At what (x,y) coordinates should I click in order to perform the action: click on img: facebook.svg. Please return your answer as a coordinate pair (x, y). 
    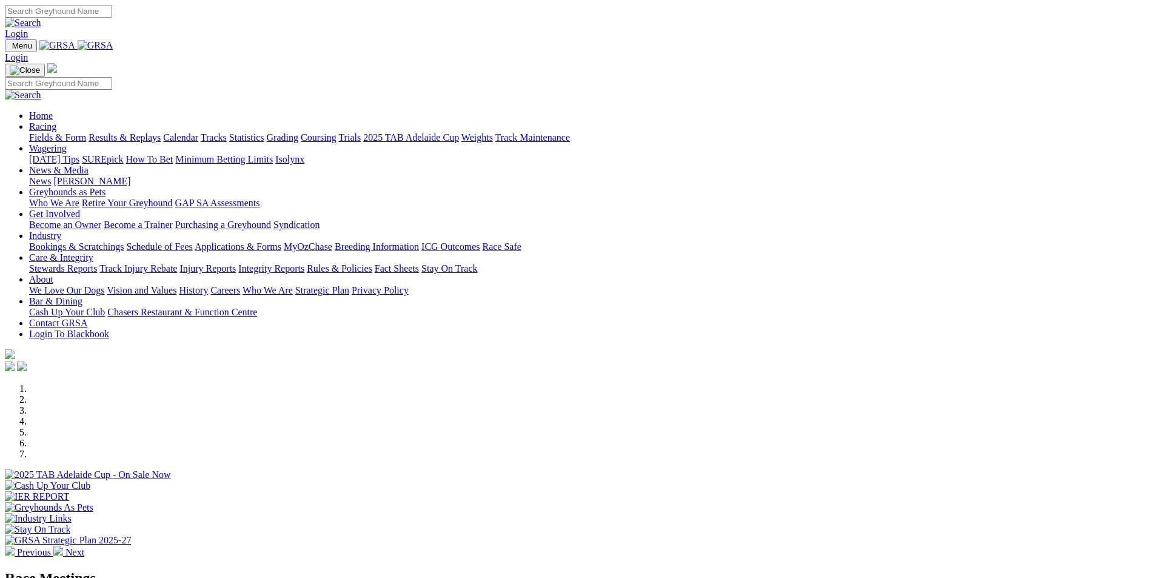
    Looking at the image, I should click on (10, 366).